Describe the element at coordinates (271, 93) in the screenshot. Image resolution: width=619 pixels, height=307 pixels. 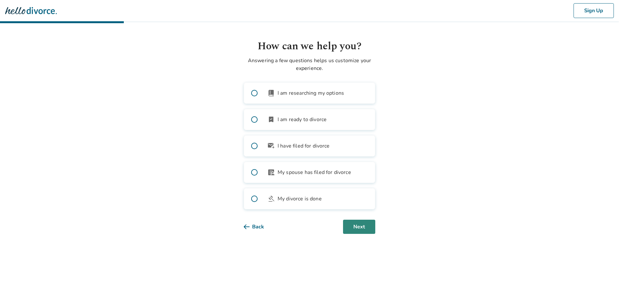
I see `span: book_2` at that location.